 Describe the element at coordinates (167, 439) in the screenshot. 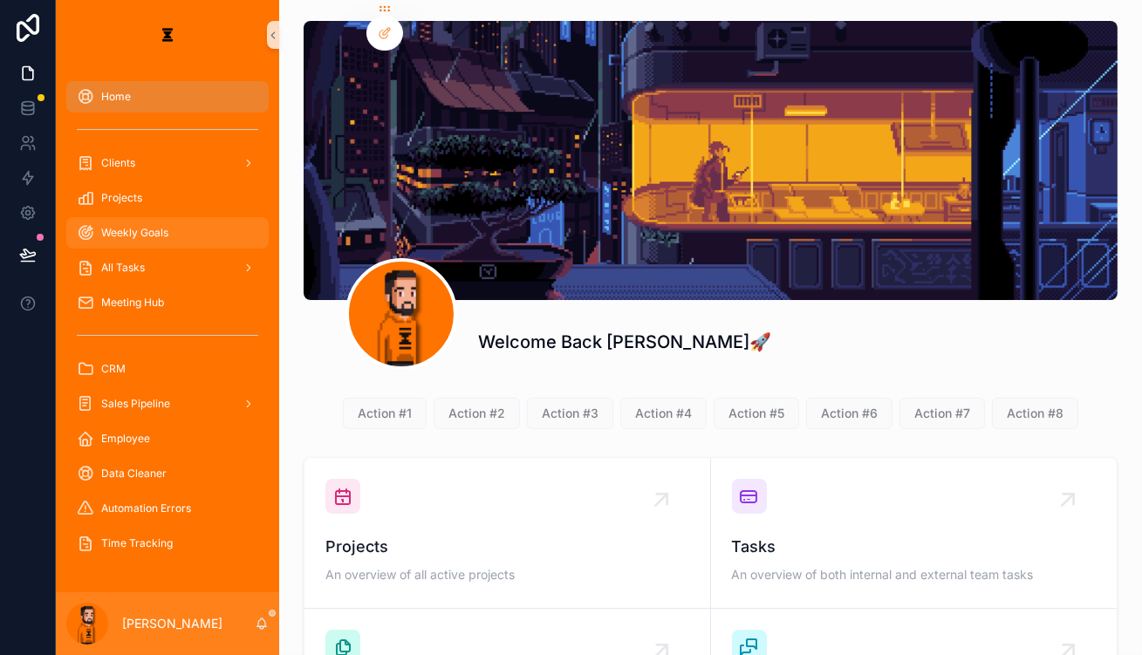

I see `a: Employee` at that location.